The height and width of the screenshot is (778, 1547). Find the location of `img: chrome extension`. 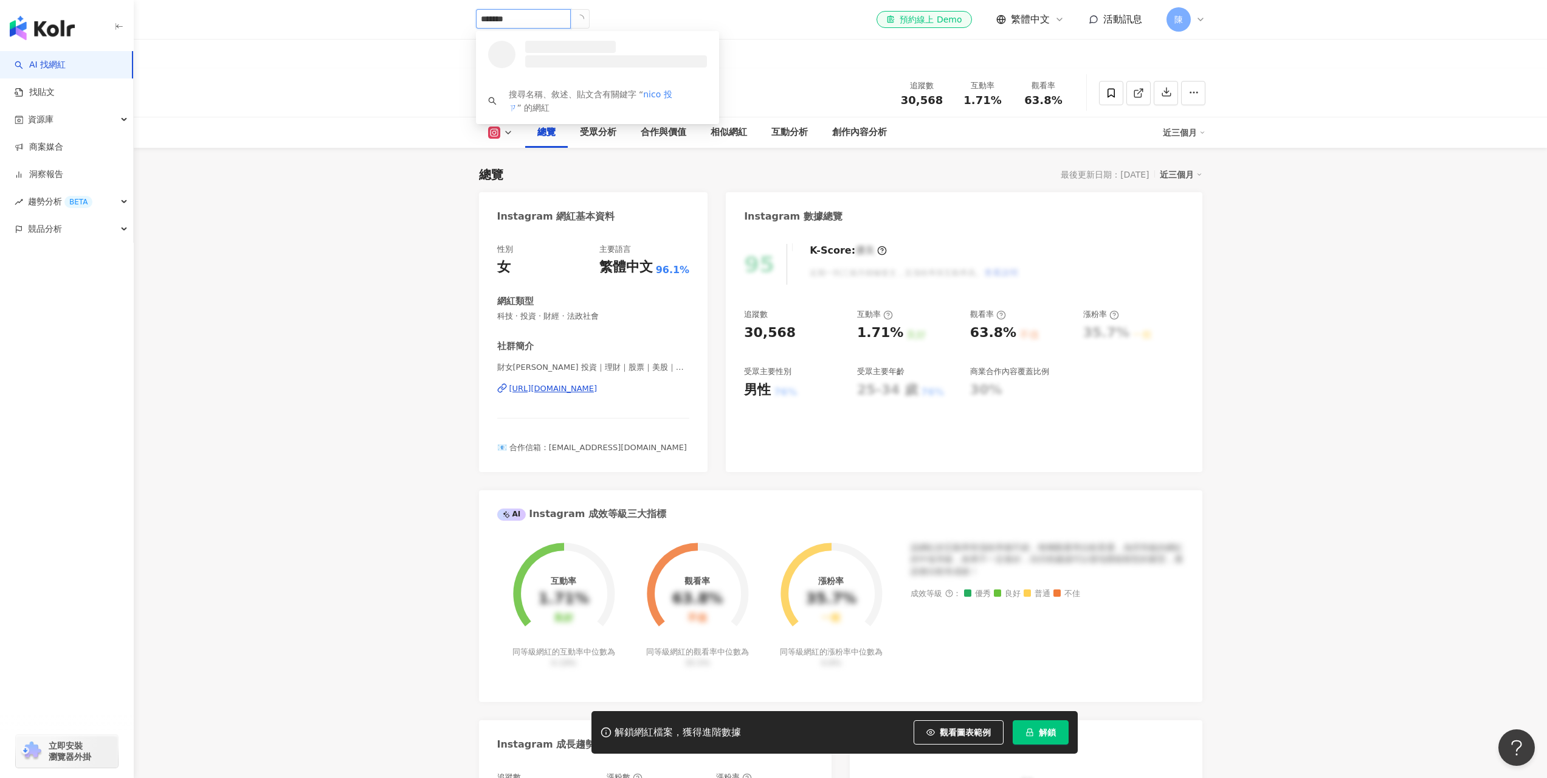

img: chrome extension is located at coordinates (31, 751).